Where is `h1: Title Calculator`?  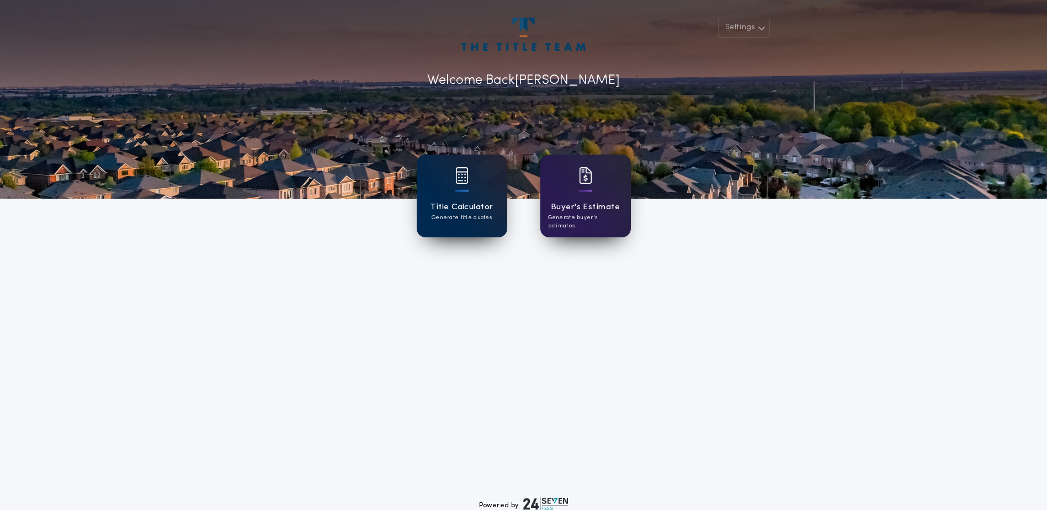 h1: Title Calculator is located at coordinates (461, 207).